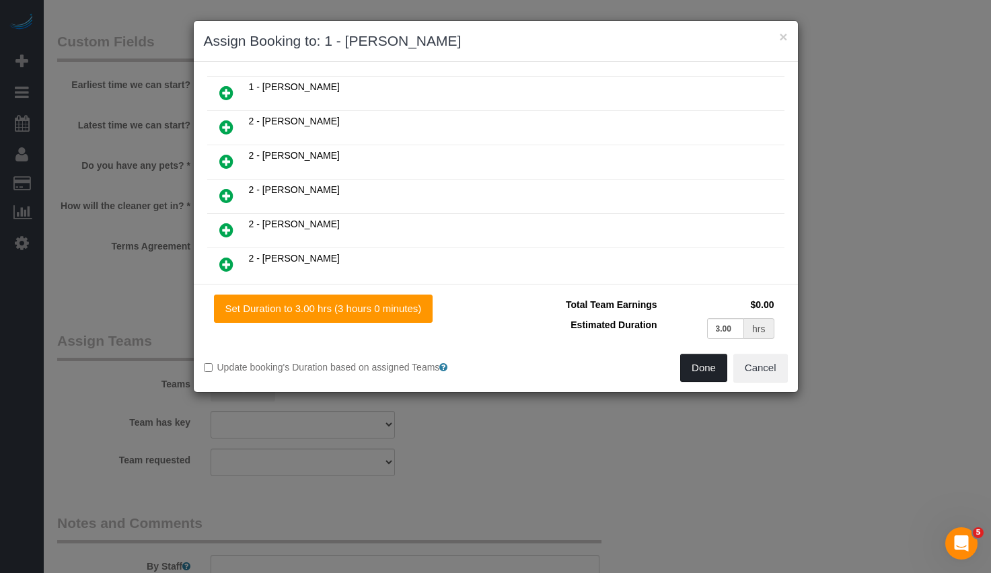 This screenshot has width=991, height=573. I want to click on td: Total Team Earnings, so click(583, 305).